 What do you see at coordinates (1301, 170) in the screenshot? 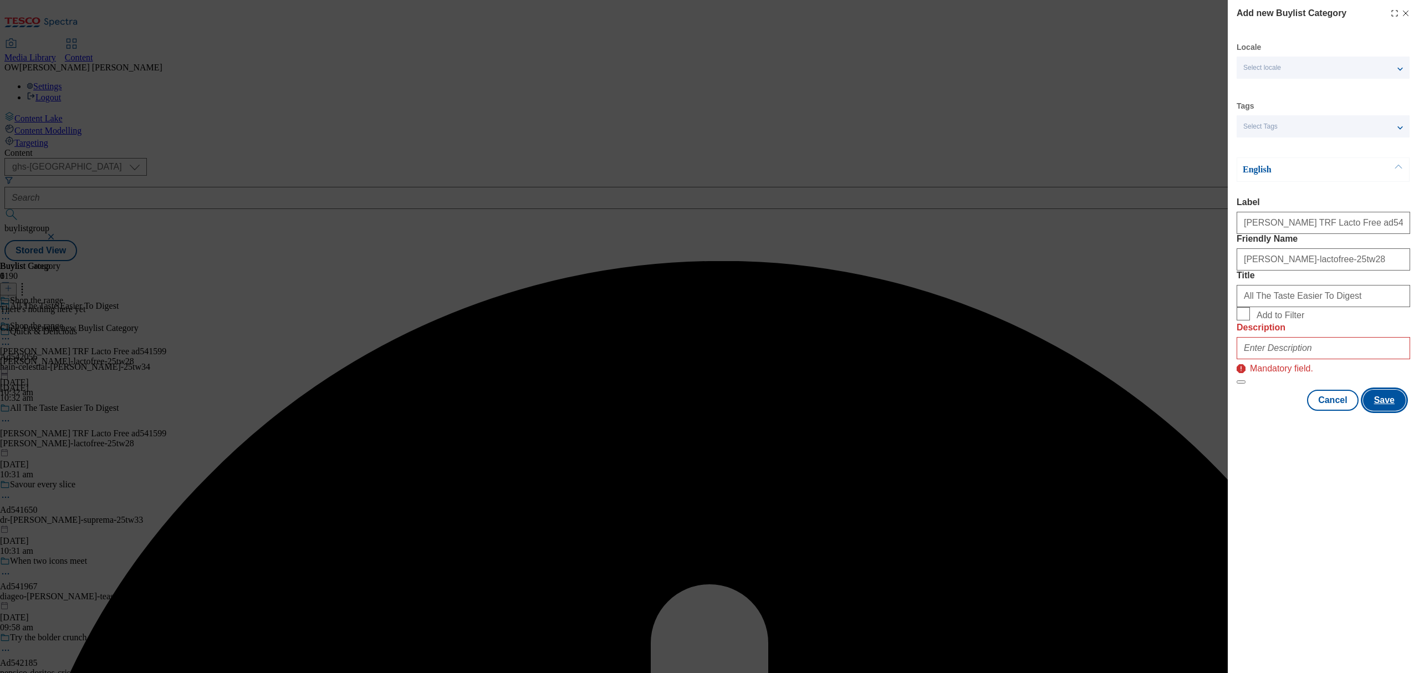
I see `p: English` at bounding box center [1301, 170].